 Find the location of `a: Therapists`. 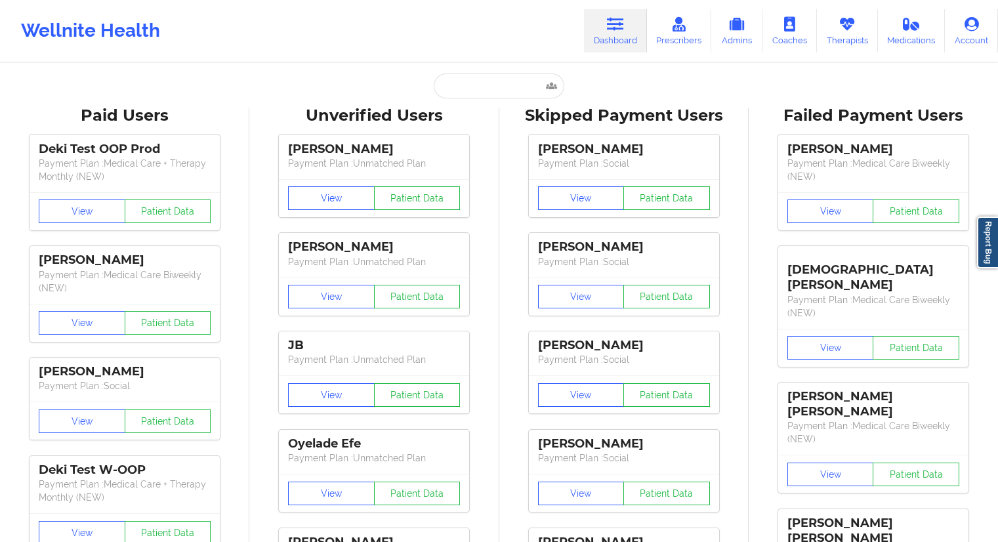

a: Therapists is located at coordinates (847, 31).